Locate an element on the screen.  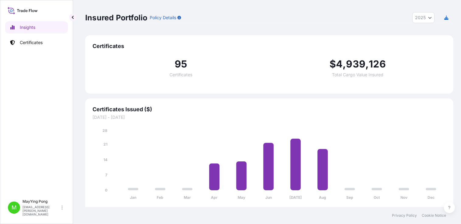
tspan: Jan is located at coordinates (133, 198).